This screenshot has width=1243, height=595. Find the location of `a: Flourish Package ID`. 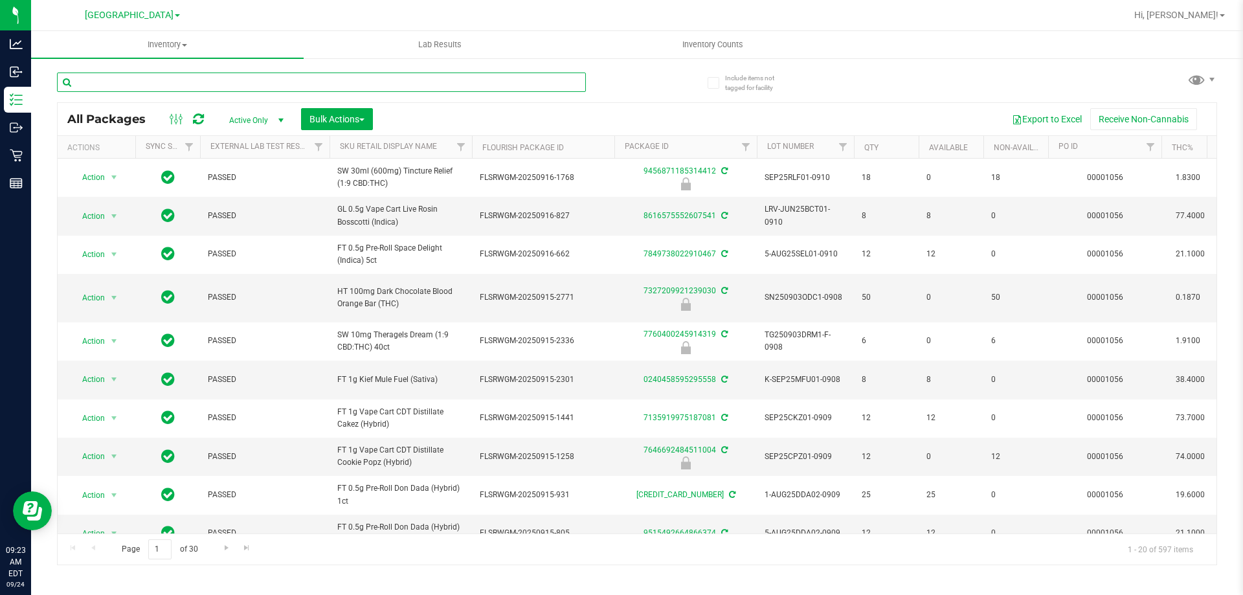

a: Flourish Package ID is located at coordinates (523, 148).